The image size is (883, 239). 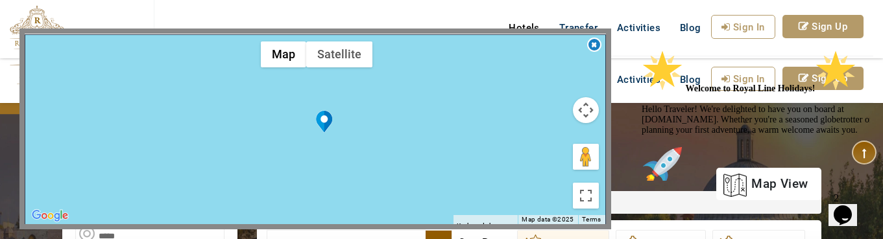 I want to click on button: Keyboard shortcuts, so click(x=485, y=226).